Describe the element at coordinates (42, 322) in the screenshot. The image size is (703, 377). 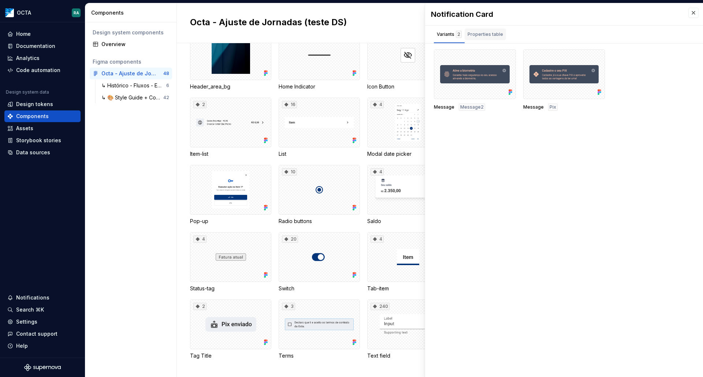
I see `a: Settings` at that location.